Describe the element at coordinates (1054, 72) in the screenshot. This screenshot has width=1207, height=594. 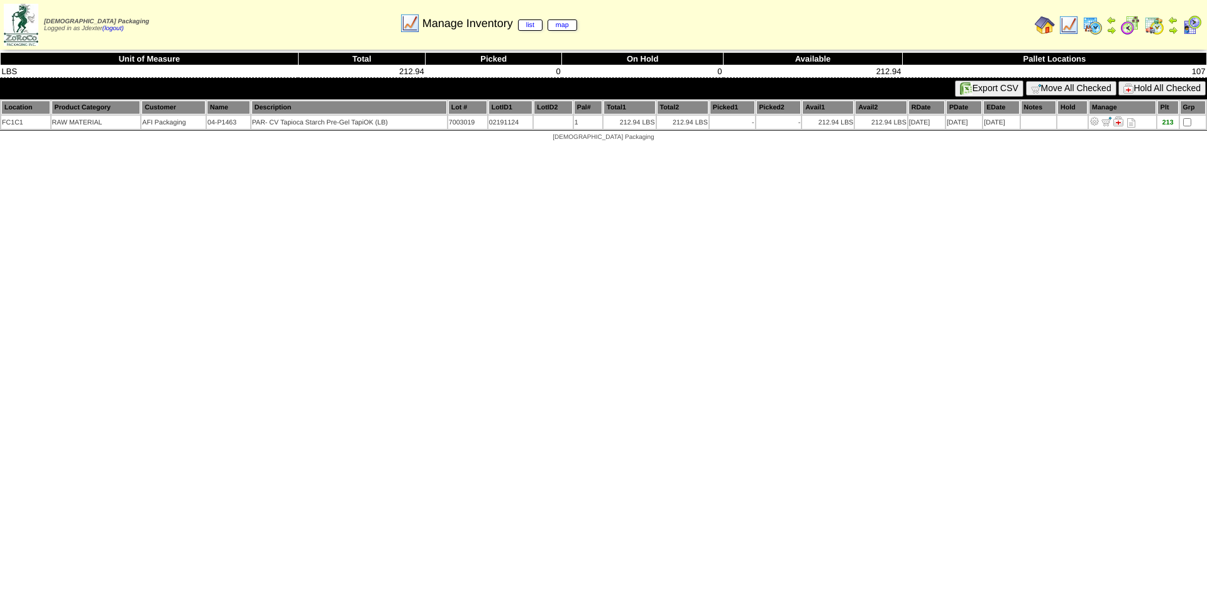
I see `td: 107` at that location.